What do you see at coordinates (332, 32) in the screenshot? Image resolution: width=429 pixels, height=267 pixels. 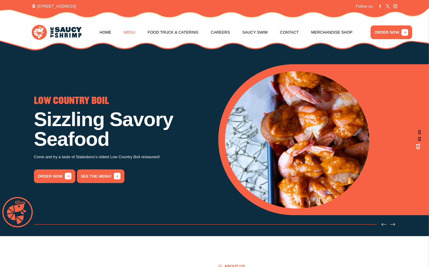 I see `a: Merchandise Shop` at bounding box center [332, 32].